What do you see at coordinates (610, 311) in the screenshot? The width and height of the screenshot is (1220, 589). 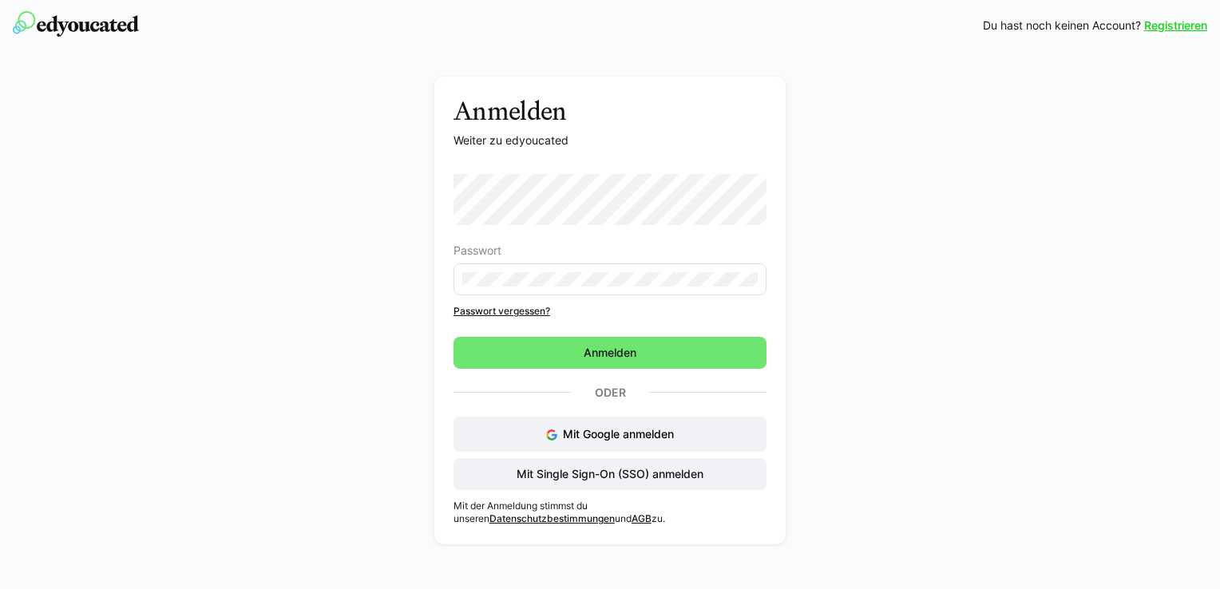 I see `a: Passwort vergessen?` at bounding box center [610, 311].